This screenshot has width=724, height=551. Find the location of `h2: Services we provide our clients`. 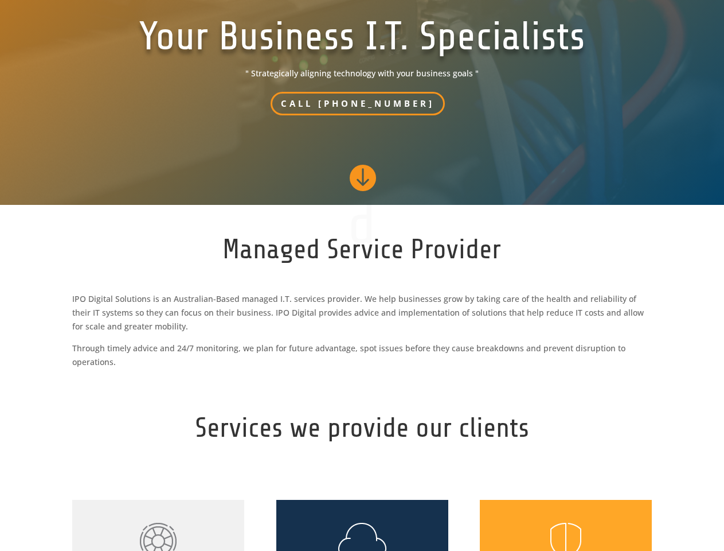

h2: Services we provide our clients is located at coordinates (362, 431).